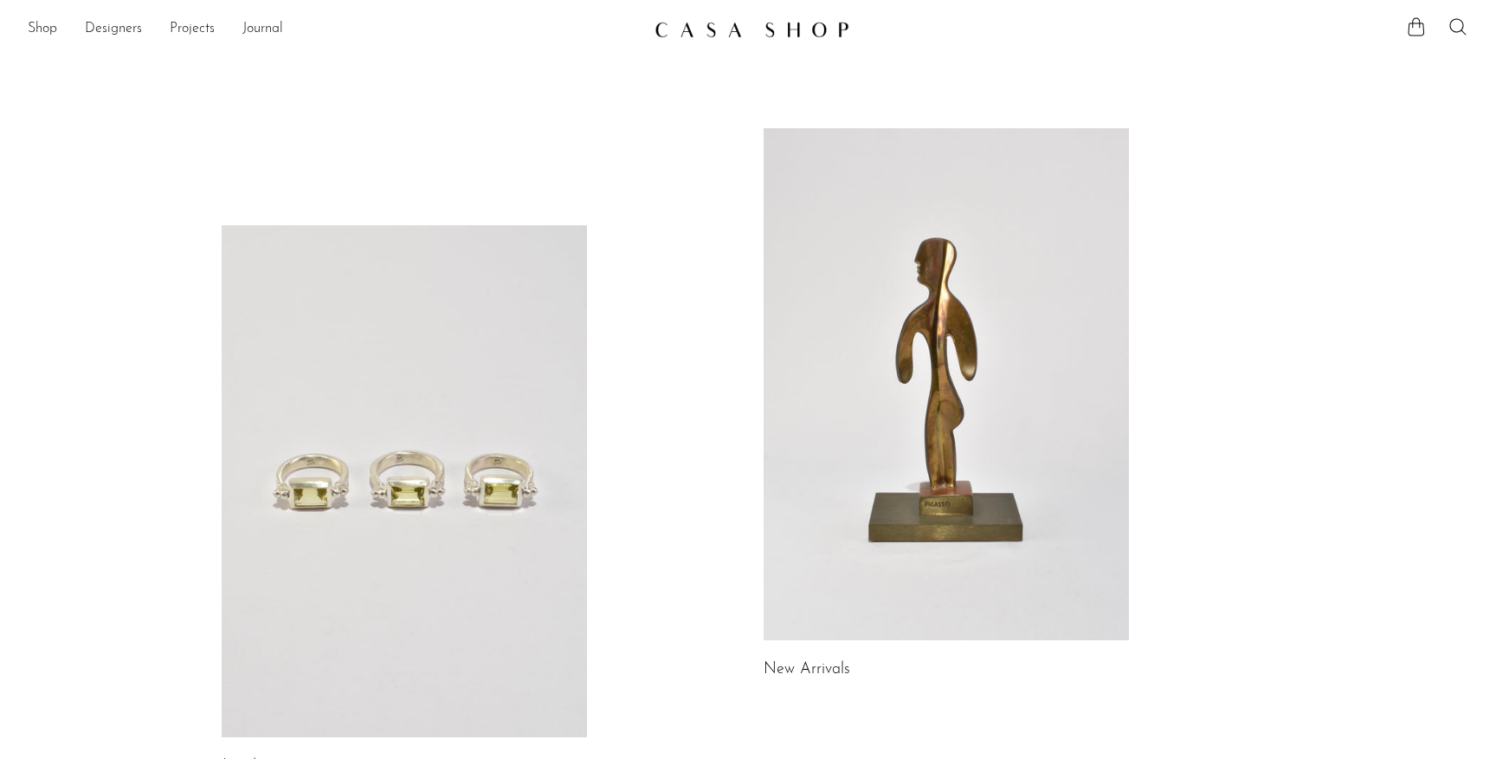  I want to click on a: Journal, so click(262, 29).